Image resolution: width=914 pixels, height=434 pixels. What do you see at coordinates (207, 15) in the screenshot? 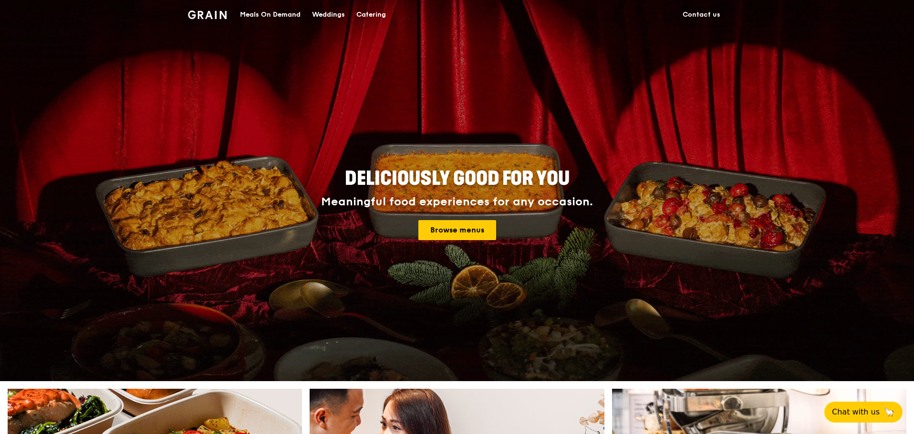
I see `img: Grain` at bounding box center [207, 15].